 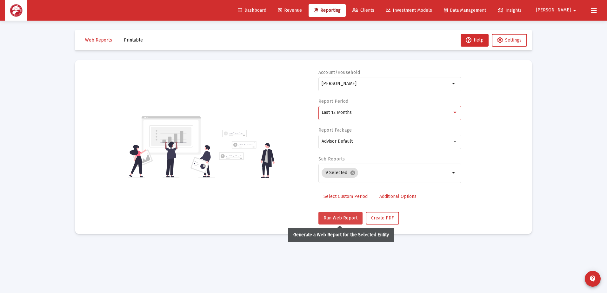 I want to click on label: Report Package, so click(x=335, y=130).